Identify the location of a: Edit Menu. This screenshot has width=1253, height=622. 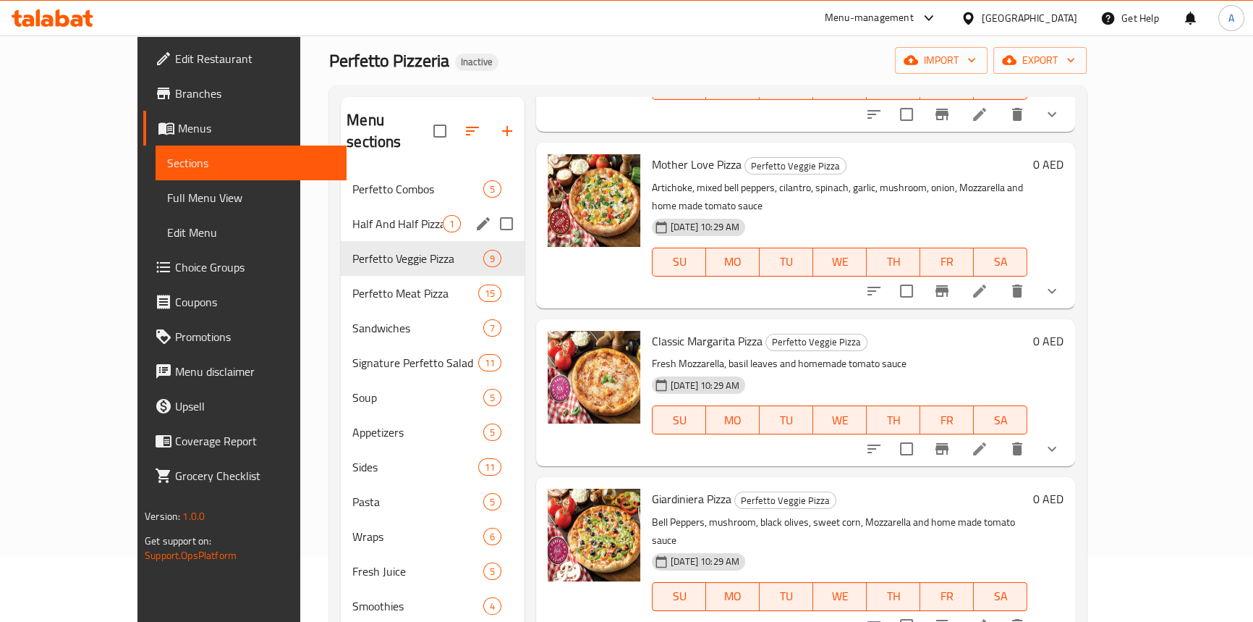
(251, 232).